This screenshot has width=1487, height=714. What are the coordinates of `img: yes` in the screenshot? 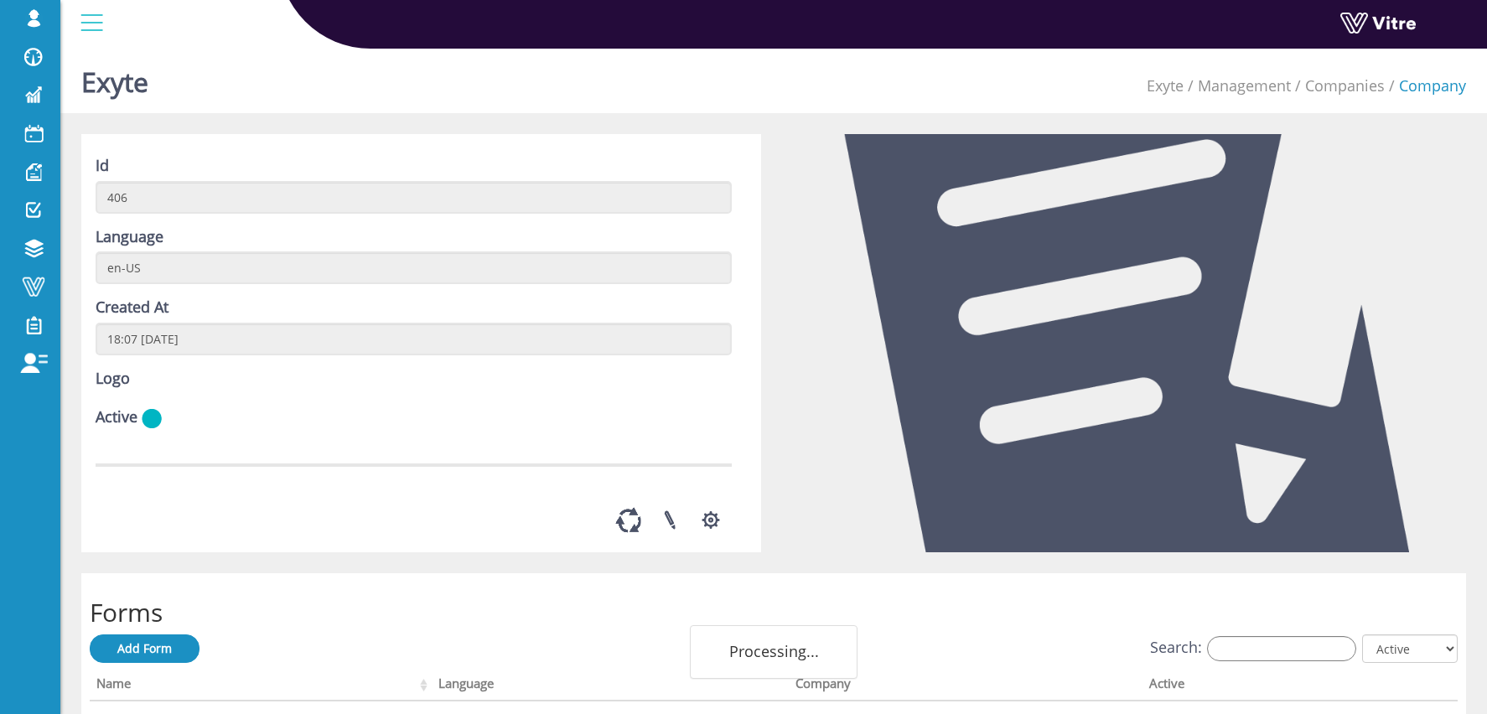 It's located at (152, 418).